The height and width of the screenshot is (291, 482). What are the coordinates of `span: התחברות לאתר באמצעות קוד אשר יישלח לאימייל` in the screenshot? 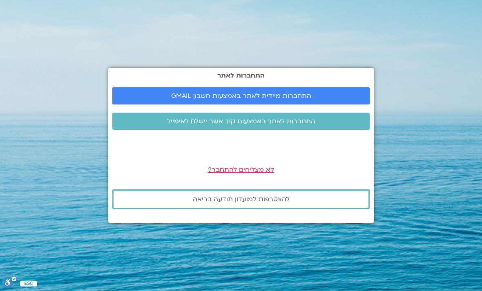 It's located at (241, 121).